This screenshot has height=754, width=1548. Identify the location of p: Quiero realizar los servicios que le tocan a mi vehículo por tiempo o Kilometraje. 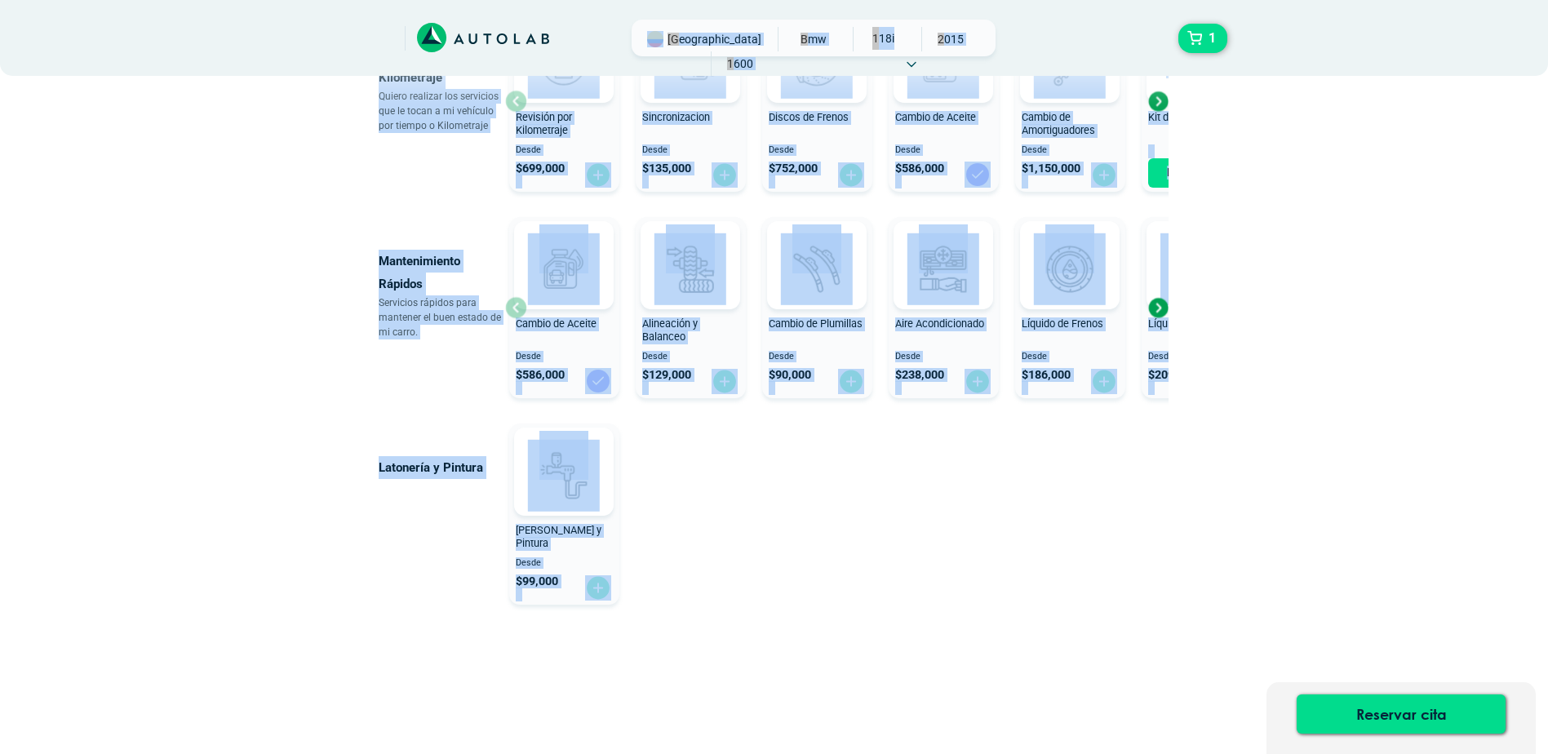
(442, 111).